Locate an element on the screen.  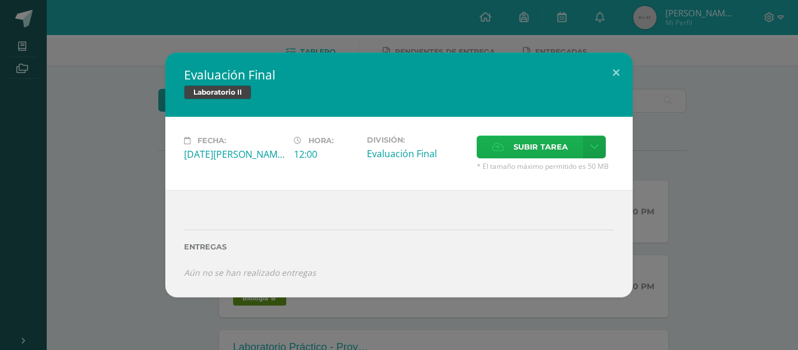
label: Entregas is located at coordinates (399, 246).